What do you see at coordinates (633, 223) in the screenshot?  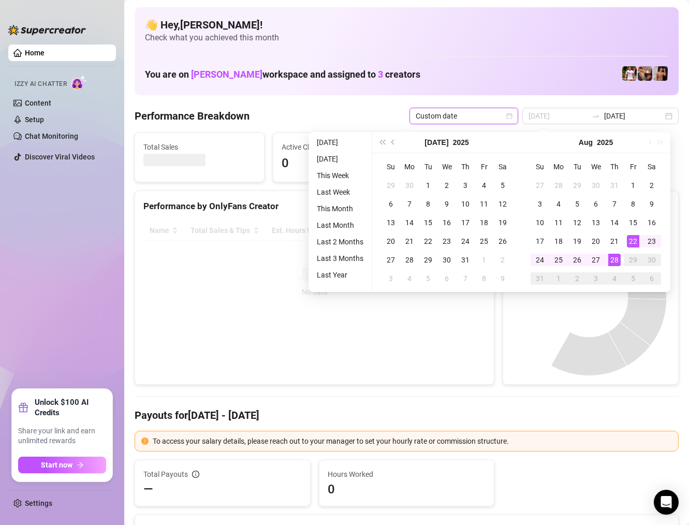 I see `td: 2025-08-15` at bounding box center [633, 223].